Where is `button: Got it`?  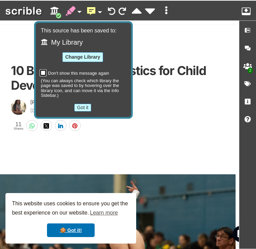
button: Got it is located at coordinates (83, 107).